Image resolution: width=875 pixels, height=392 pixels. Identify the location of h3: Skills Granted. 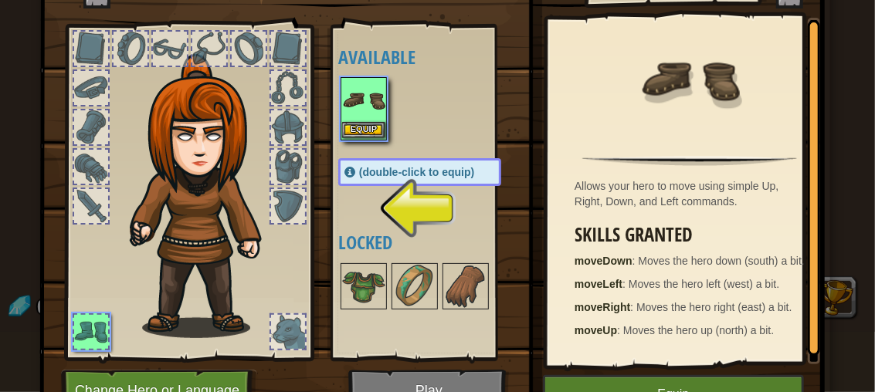
(693, 235).